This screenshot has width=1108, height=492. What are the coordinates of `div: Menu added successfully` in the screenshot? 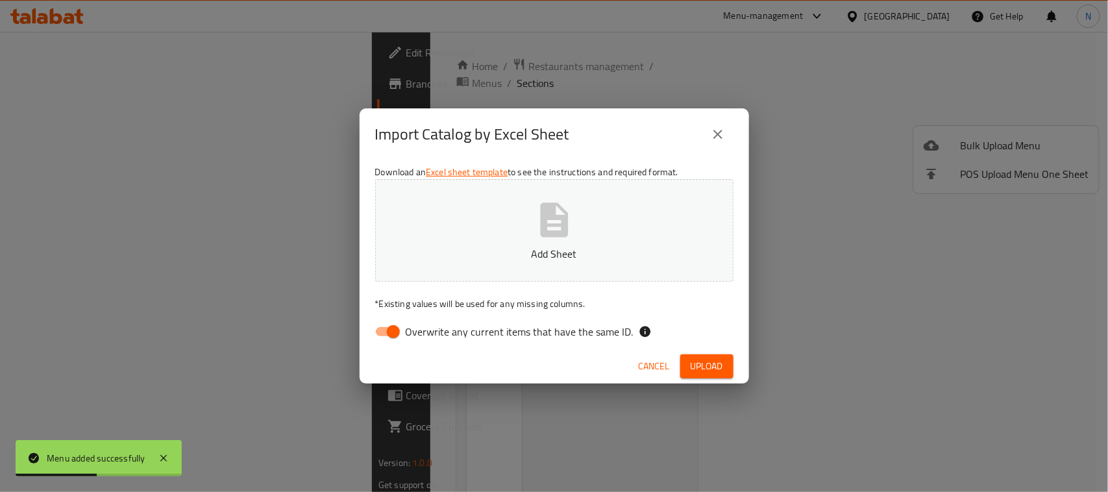 It's located at (96, 458).